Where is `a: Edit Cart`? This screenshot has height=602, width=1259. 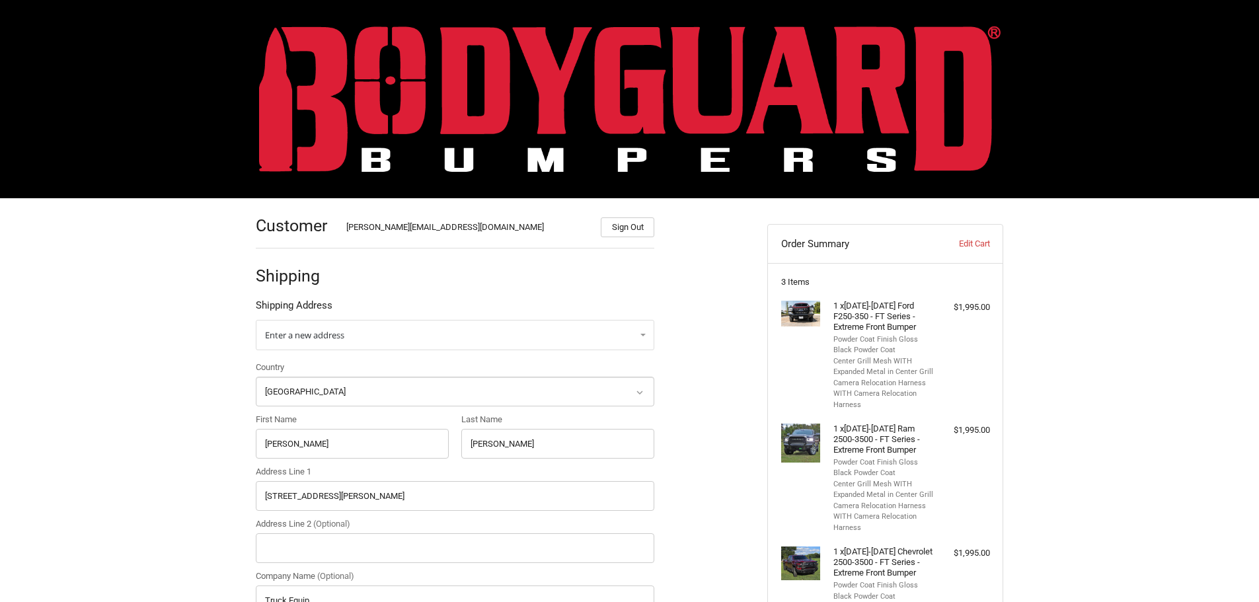 a: Edit Cart is located at coordinates (956, 244).